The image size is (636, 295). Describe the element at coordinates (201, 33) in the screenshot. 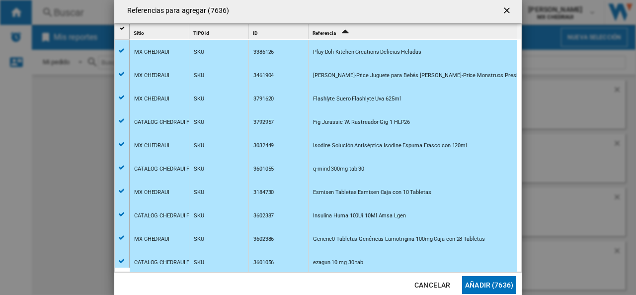

I see `span: TIPO id` at that location.